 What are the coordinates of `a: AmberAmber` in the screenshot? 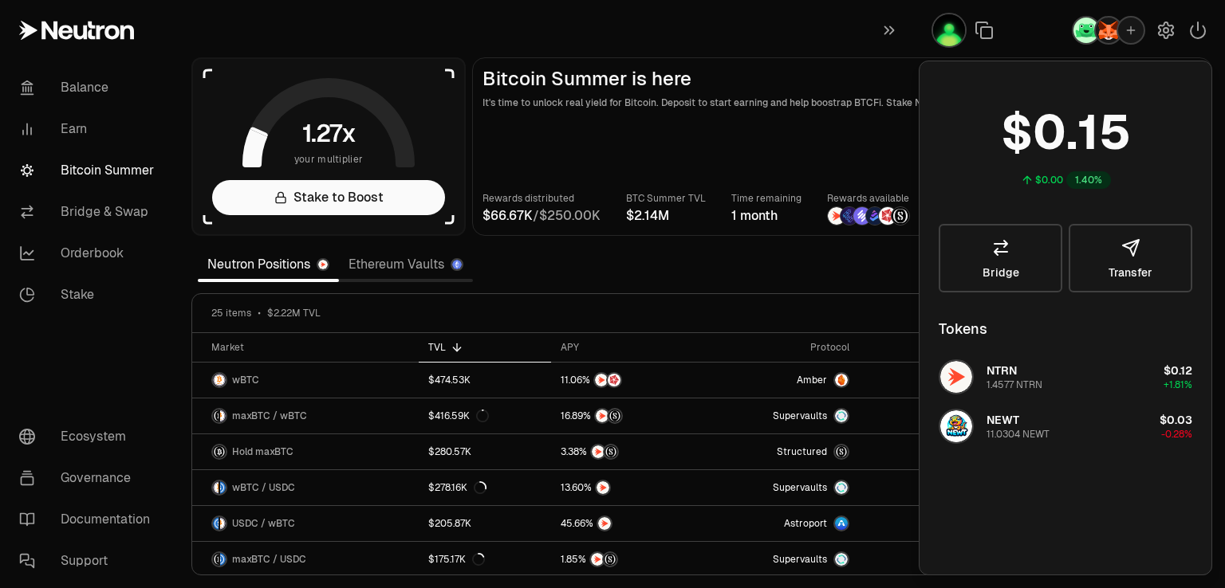 It's located at (778, 380).